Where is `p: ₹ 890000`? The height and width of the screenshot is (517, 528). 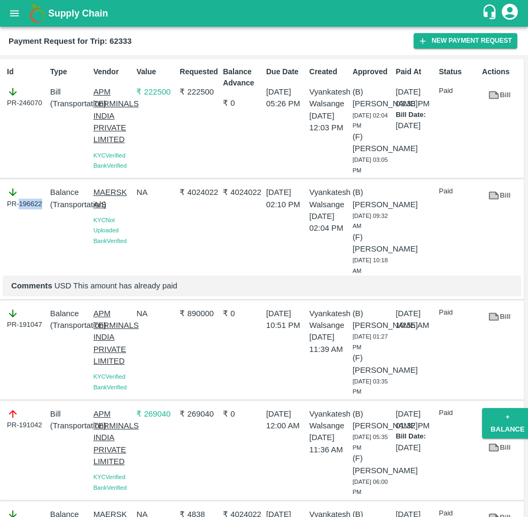
p: ₹ 890000 is located at coordinates (199, 314).